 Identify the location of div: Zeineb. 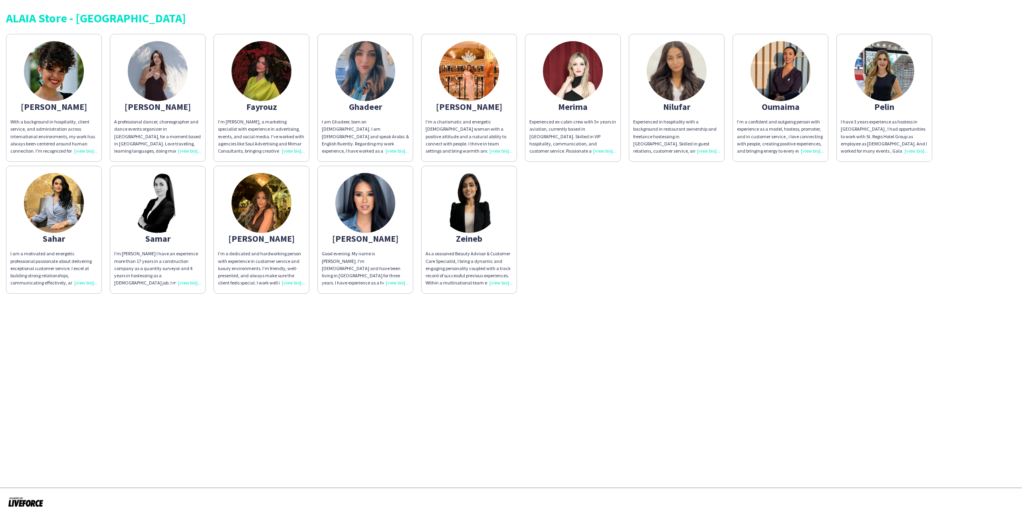
(469, 238).